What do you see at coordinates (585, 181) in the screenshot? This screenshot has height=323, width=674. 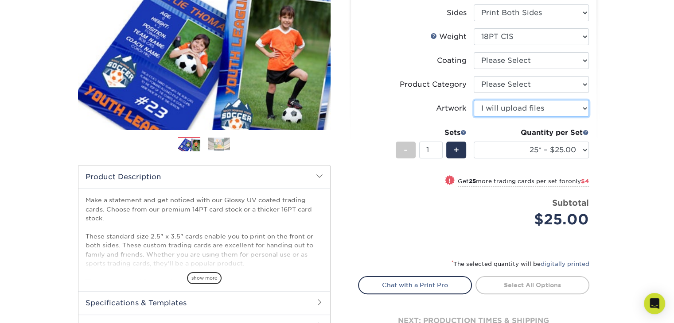 I see `span: $4` at bounding box center [585, 181].